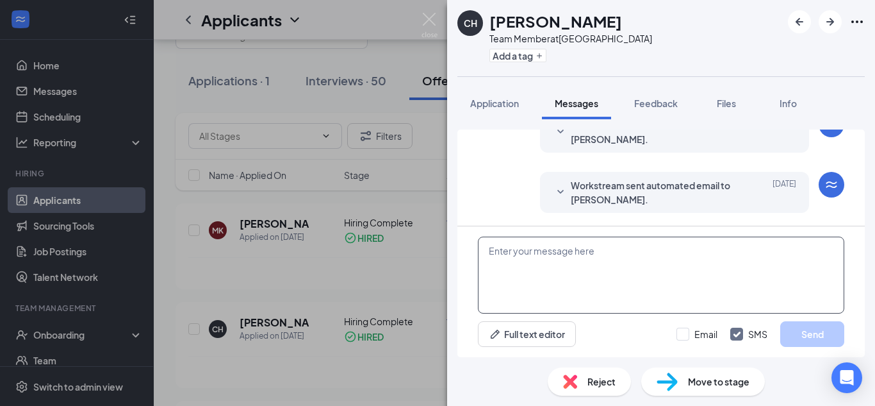  What do you see at coordinates (832, 185) in the screenshot?
I see `svg: WorkstreamLogo` at bounding box center [832, 185].